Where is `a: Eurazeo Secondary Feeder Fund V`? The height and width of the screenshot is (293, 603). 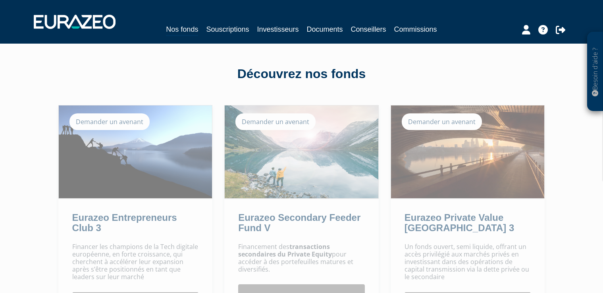 a: Eurazeo Secondary Feeder Fund V is located at coordinates (299, 223).